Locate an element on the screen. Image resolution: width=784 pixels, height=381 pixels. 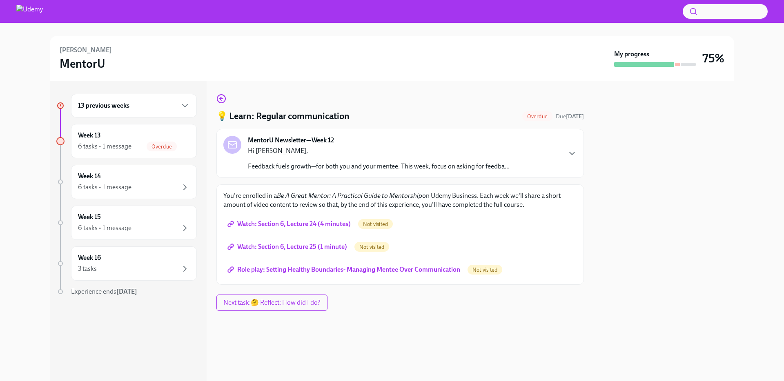
a: Role play: Setting Healthy Boundaries- Managing Mentee Over Communication is located at coordinates (345, 270).